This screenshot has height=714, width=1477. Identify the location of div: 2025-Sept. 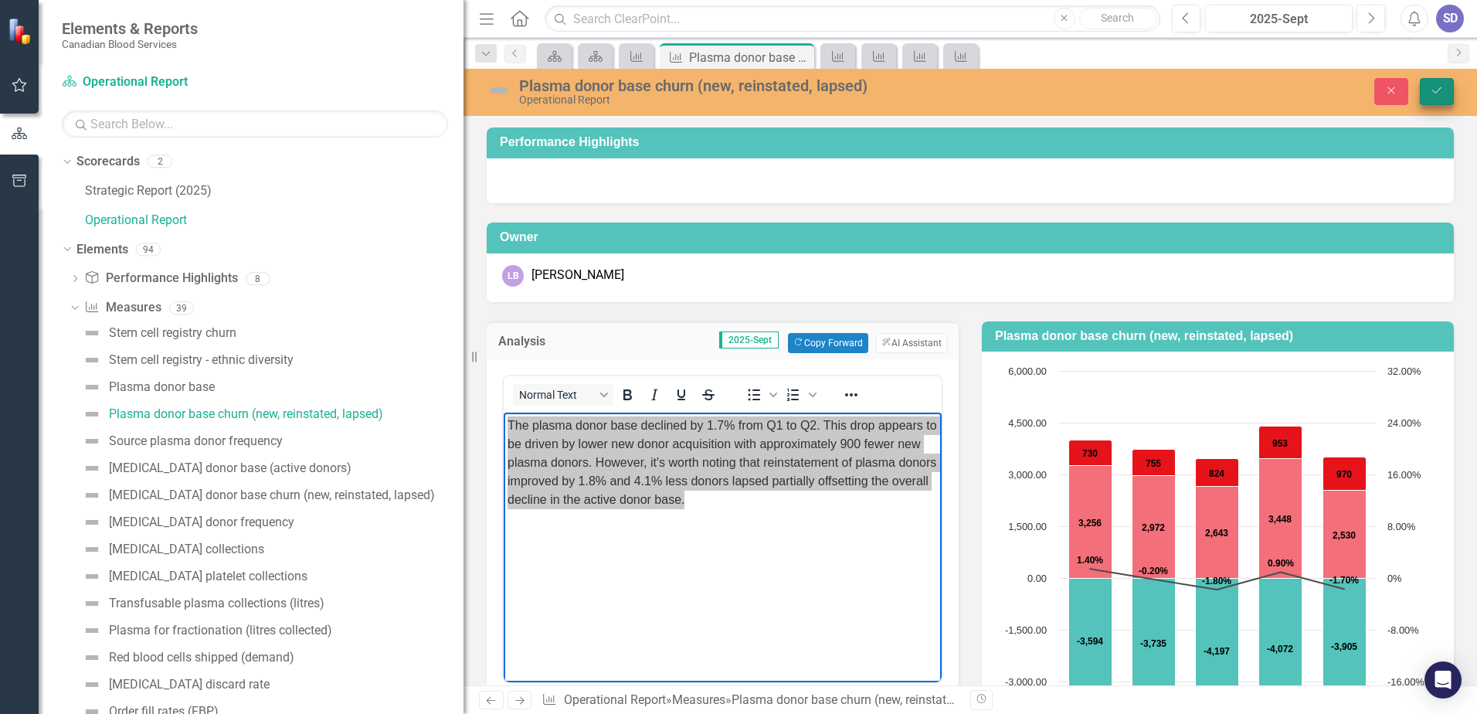
(1278, 19).